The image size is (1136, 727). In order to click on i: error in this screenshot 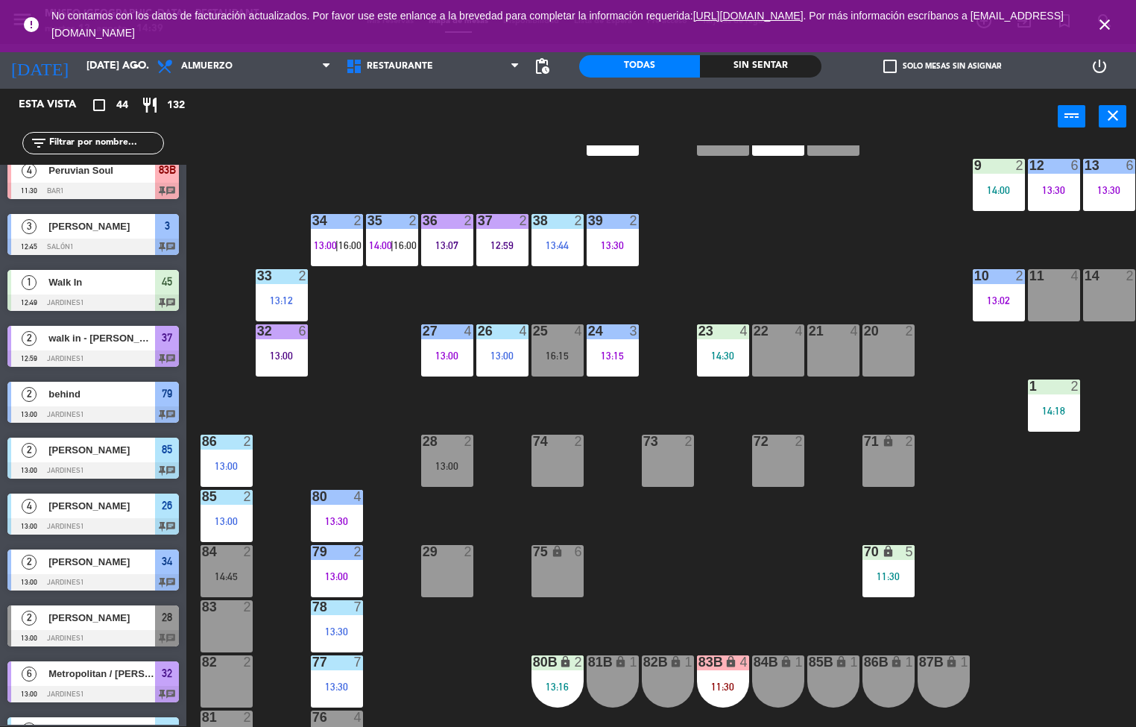, I will do `click(31, 25)`.